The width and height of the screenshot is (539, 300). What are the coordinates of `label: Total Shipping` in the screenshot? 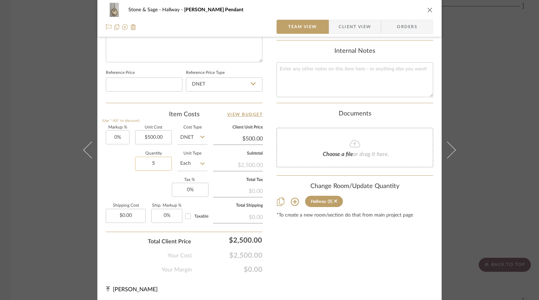 It's located at (238, 206).